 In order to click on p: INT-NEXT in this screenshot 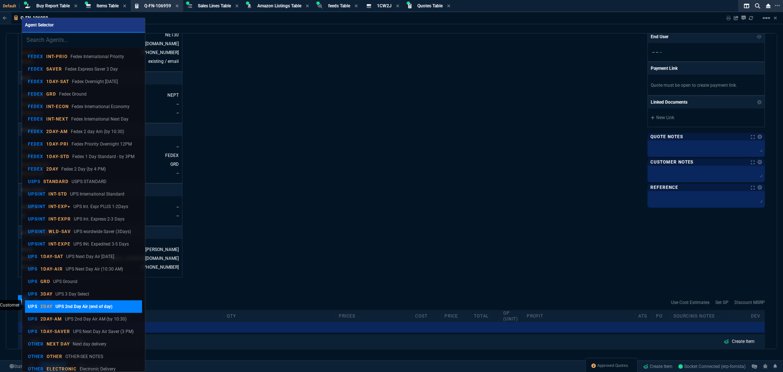, I will do `click(57, 119)`.